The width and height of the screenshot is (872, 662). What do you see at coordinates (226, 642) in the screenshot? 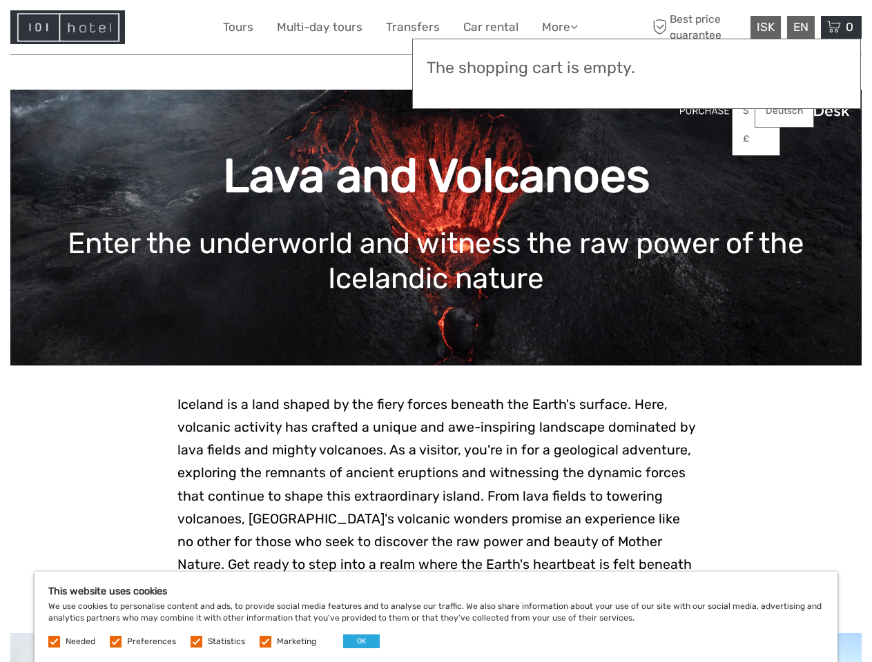
I see `label: Statistics` at bounding box center [226, 642].